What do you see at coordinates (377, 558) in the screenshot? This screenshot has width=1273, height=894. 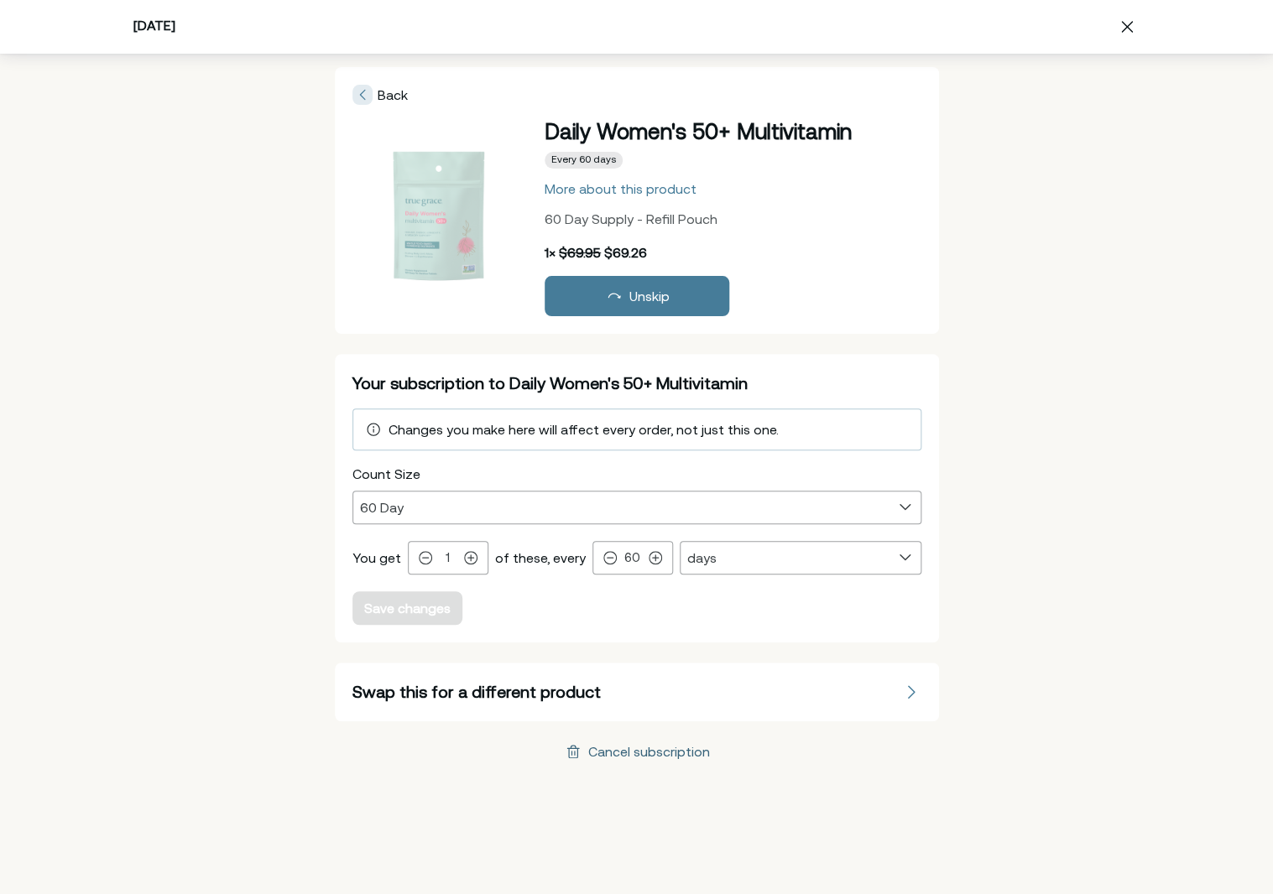 I see `span: You get` at bounding box center [377, 558].